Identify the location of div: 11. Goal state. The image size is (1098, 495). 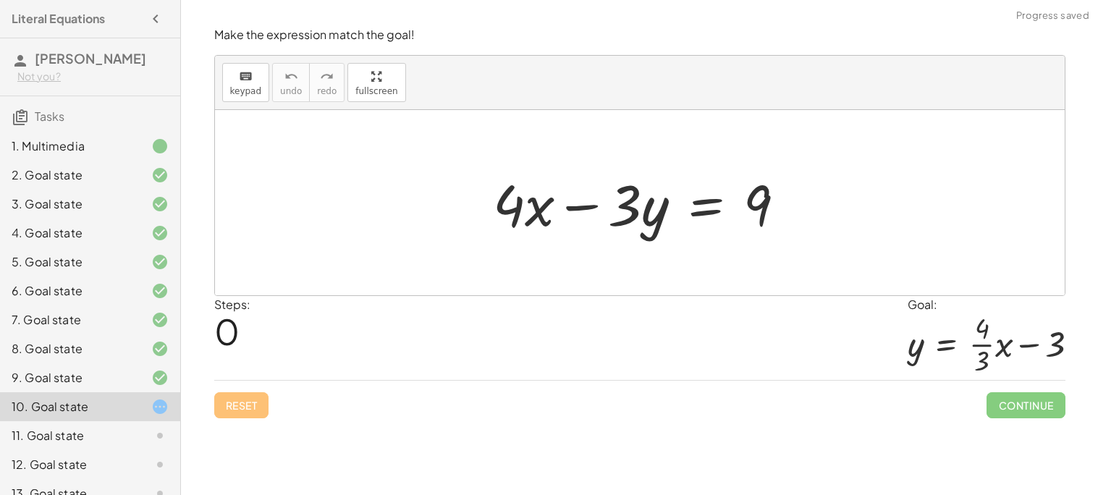
(69, 436).